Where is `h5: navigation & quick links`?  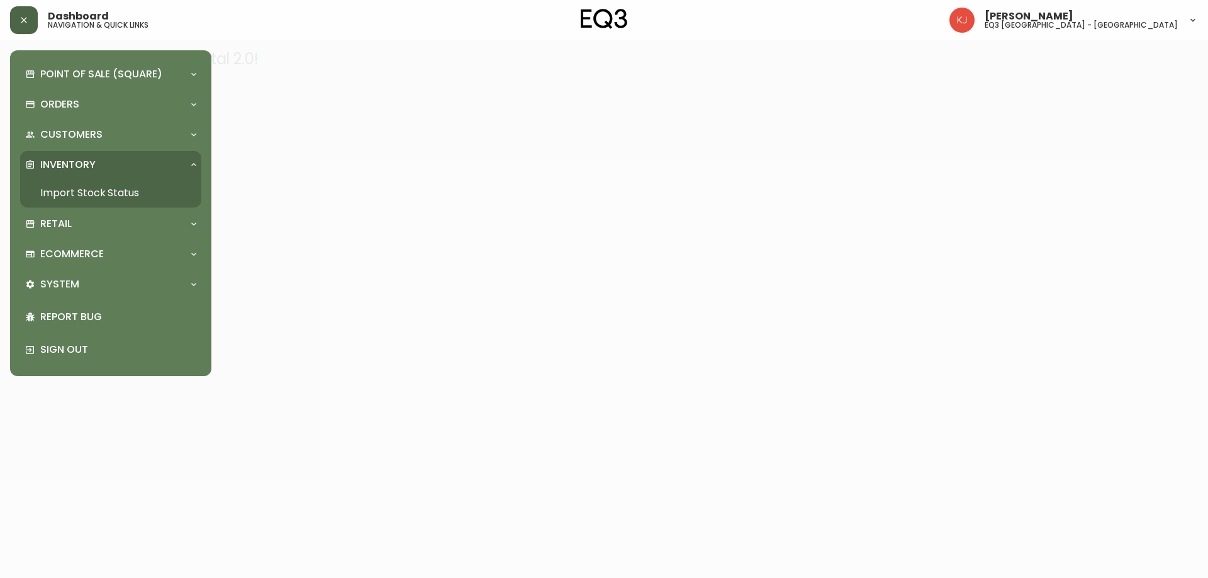 h5: navigation & quick links is located at coordinates (98, 25).